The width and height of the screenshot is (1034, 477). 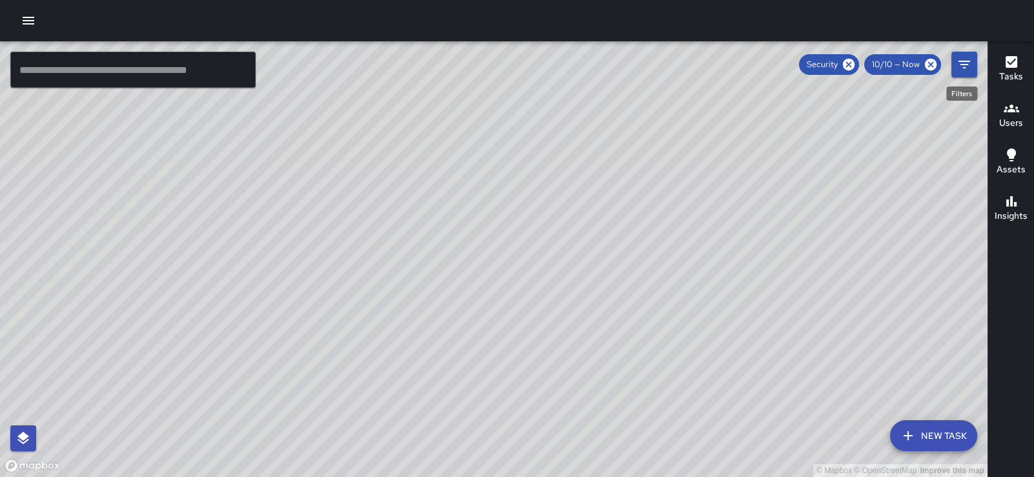 I want to click on span: Security, so click(x=822, y=65).